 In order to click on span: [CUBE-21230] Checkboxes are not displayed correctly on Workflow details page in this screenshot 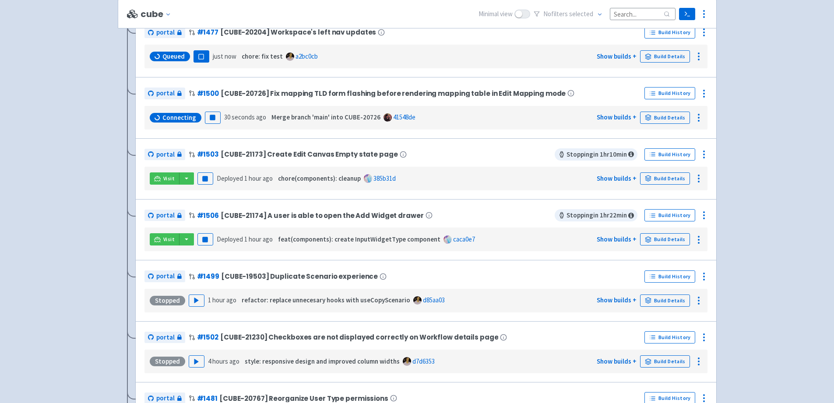, I will do `click(359, 337)`.